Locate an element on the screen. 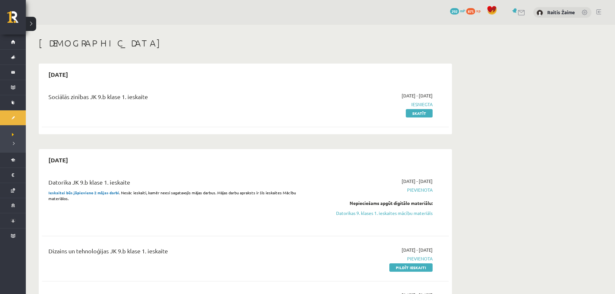 This screenshot has width=615, height=294. a: Raitis Žaime is located at coordinates (561, 12).